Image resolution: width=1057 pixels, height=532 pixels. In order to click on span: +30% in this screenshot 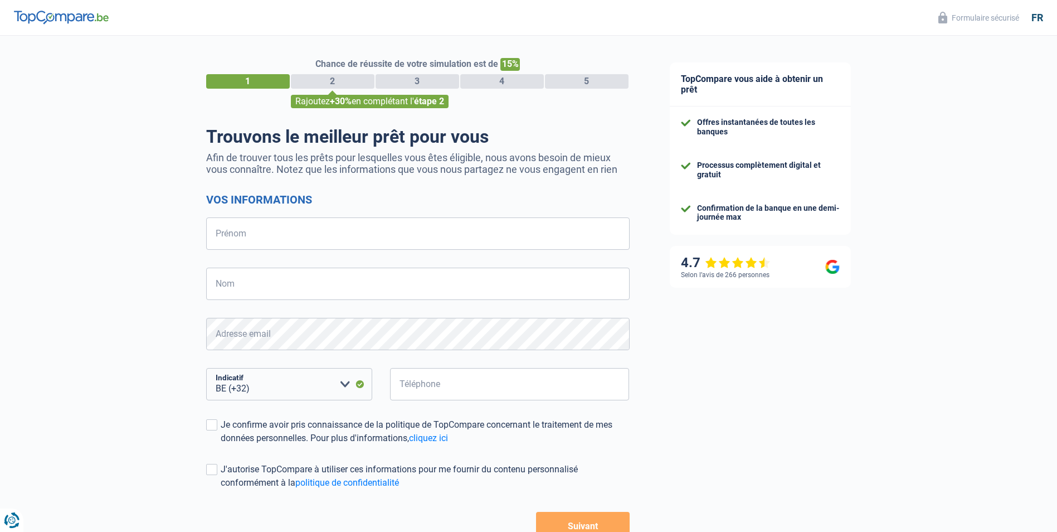, I will do `click(340, 101)`.